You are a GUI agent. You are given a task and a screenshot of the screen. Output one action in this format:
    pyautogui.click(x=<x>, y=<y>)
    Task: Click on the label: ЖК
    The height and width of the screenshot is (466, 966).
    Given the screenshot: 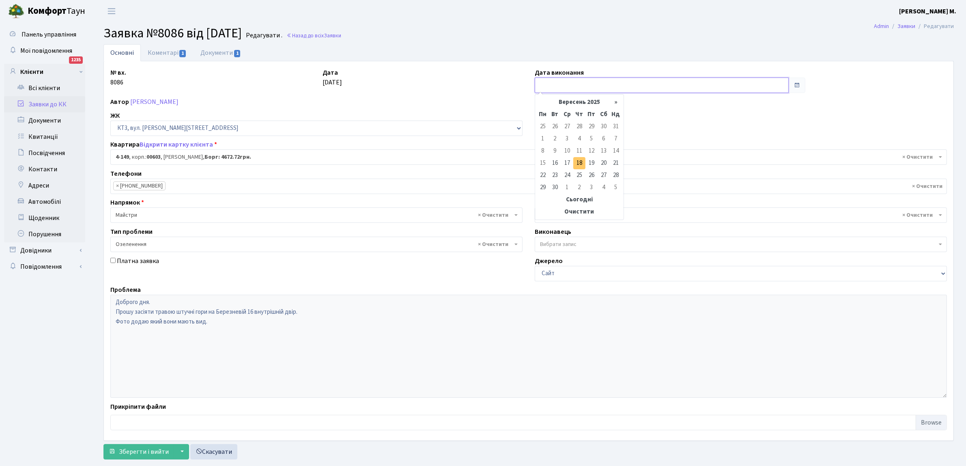 What is the action you would take?
    pyautogui.click(x=115, y=116)
    